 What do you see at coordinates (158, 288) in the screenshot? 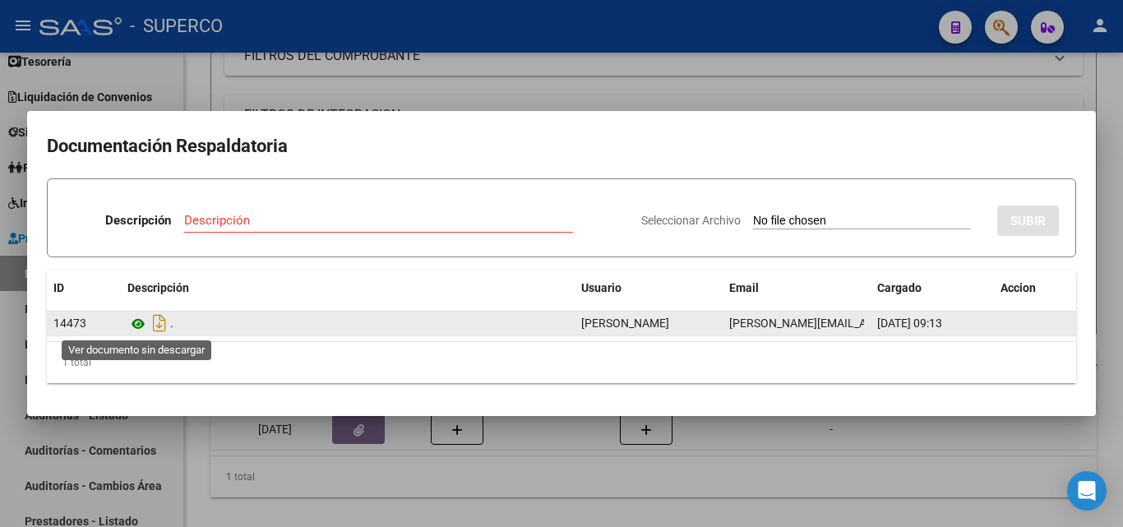
I see `span: Descripción` at bounding box center [158, 288].